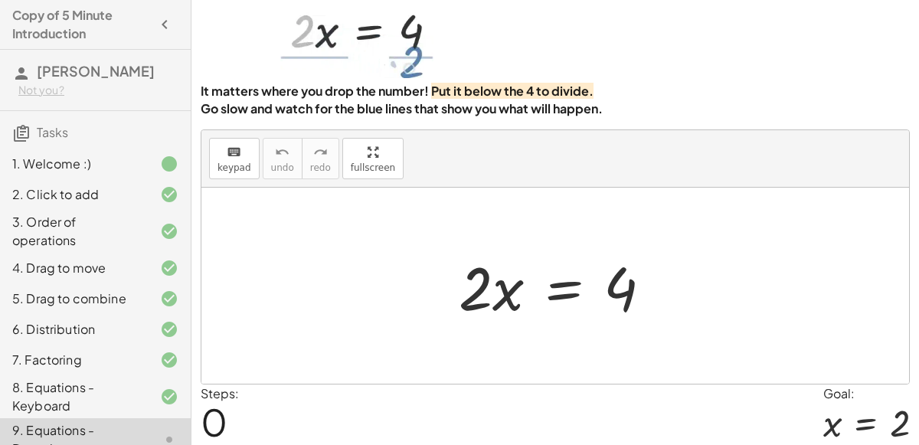 This screenshot has width=919, height=445. What do you see at coordinates (81, 25) in the screenshot?
I see `h4: Copy of 5 Minute Introduction` at bounding box center [81, 25].